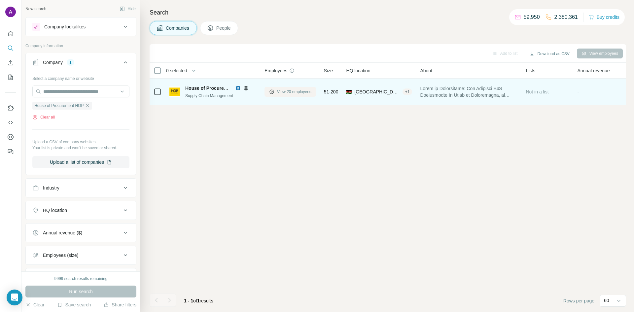 The height and width of the screenshot is (312, 634). What do you see at coordinates (530, 71) in the screenshot?
I see `span: Lists` at bounding box center [530, 71].